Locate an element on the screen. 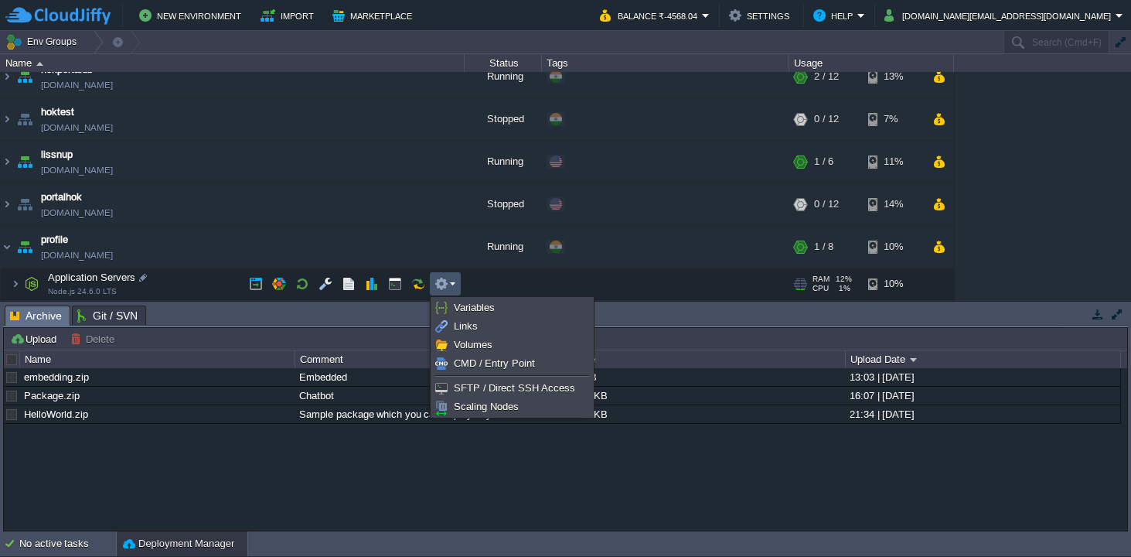 The width and height of the screenshot is (1131, 557). div: 11% is located at coordinates (893, 162).